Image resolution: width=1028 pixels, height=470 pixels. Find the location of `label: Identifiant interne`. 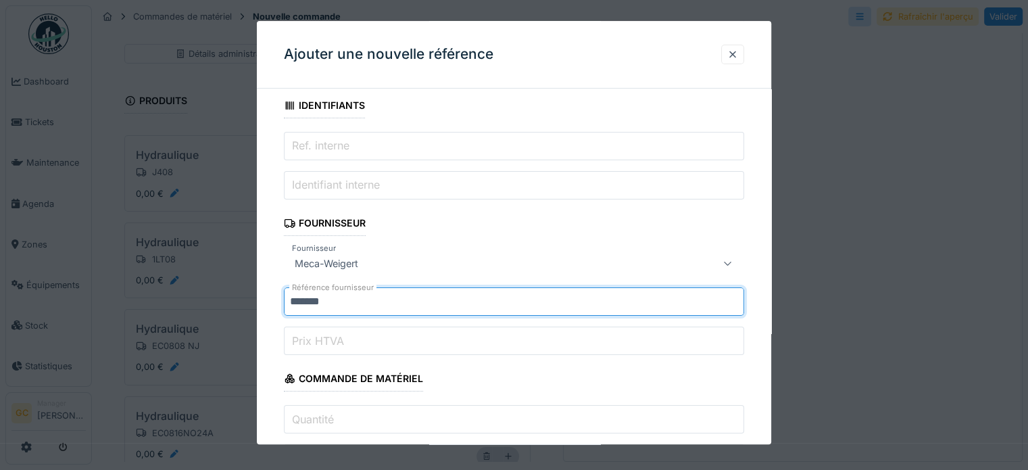

label: Identifiant interne is located at coordinates (336, 185).